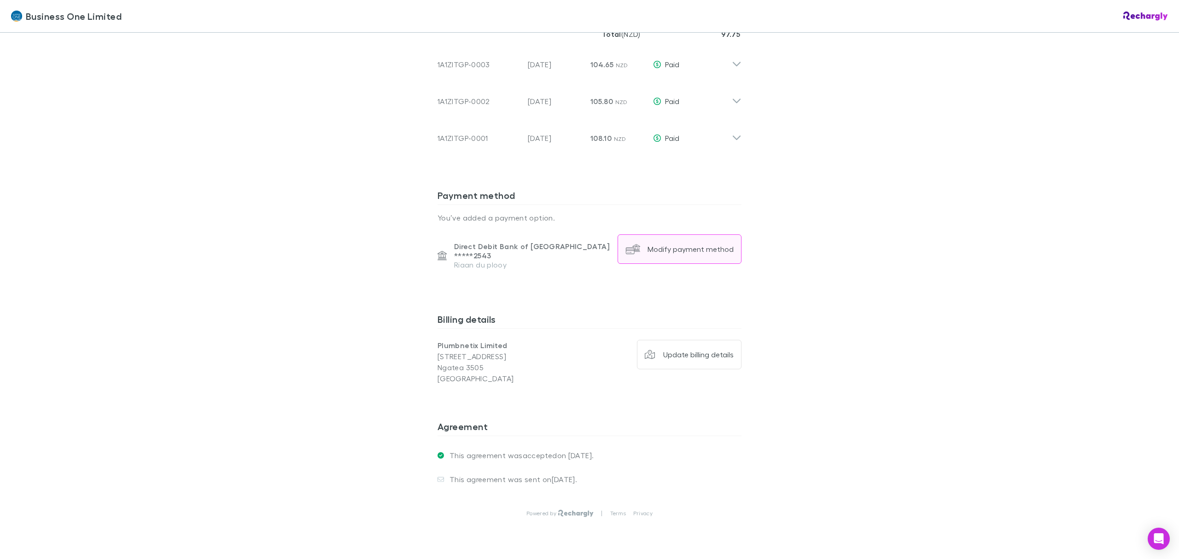  Describe the element at coordinates (633, 249) in the screenshot. I see `img: Modify payment method's Logo` at that location.